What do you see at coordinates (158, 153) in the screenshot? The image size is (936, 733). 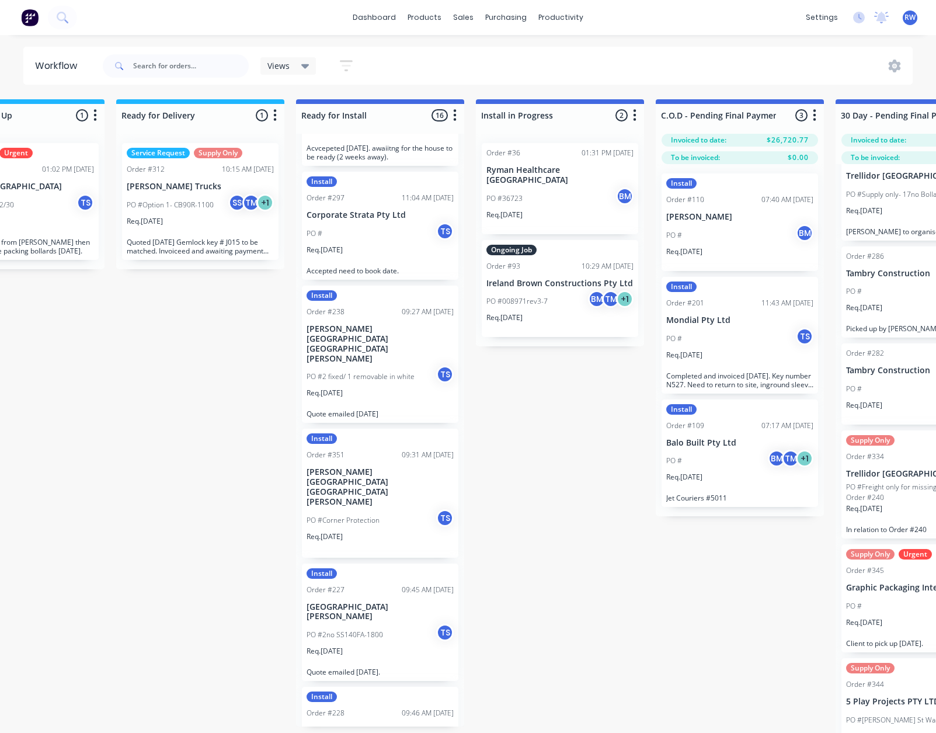 I see `div: Service Request` at bounding box center [158, 153].